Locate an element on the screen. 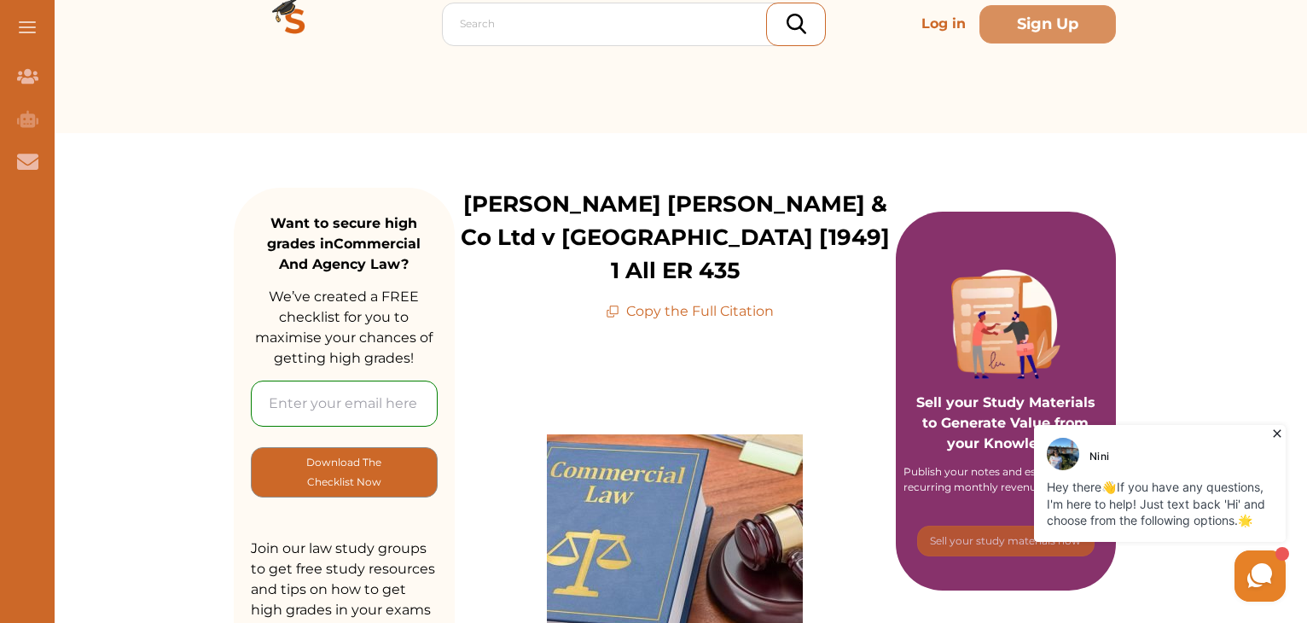 The height and width of the screenshot is (623, 1307). strong: Want to secure high grades in Commercial And Agency Law ? is located at coordinates (344, 243).